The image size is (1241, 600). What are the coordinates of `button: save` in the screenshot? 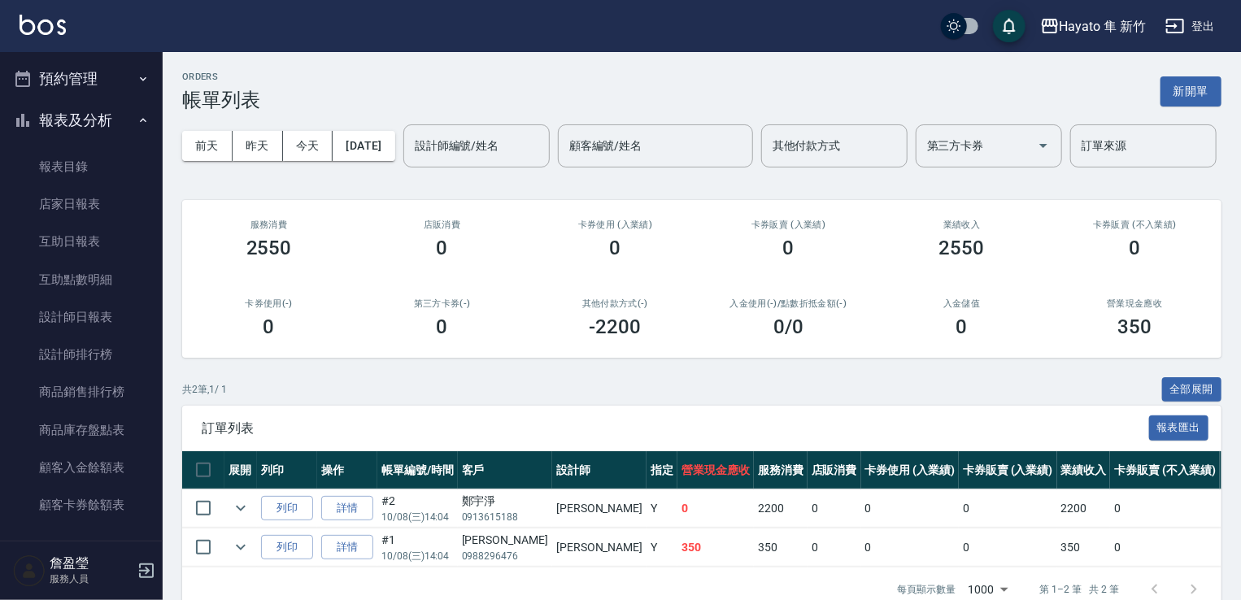 It's located at (1009, 26).